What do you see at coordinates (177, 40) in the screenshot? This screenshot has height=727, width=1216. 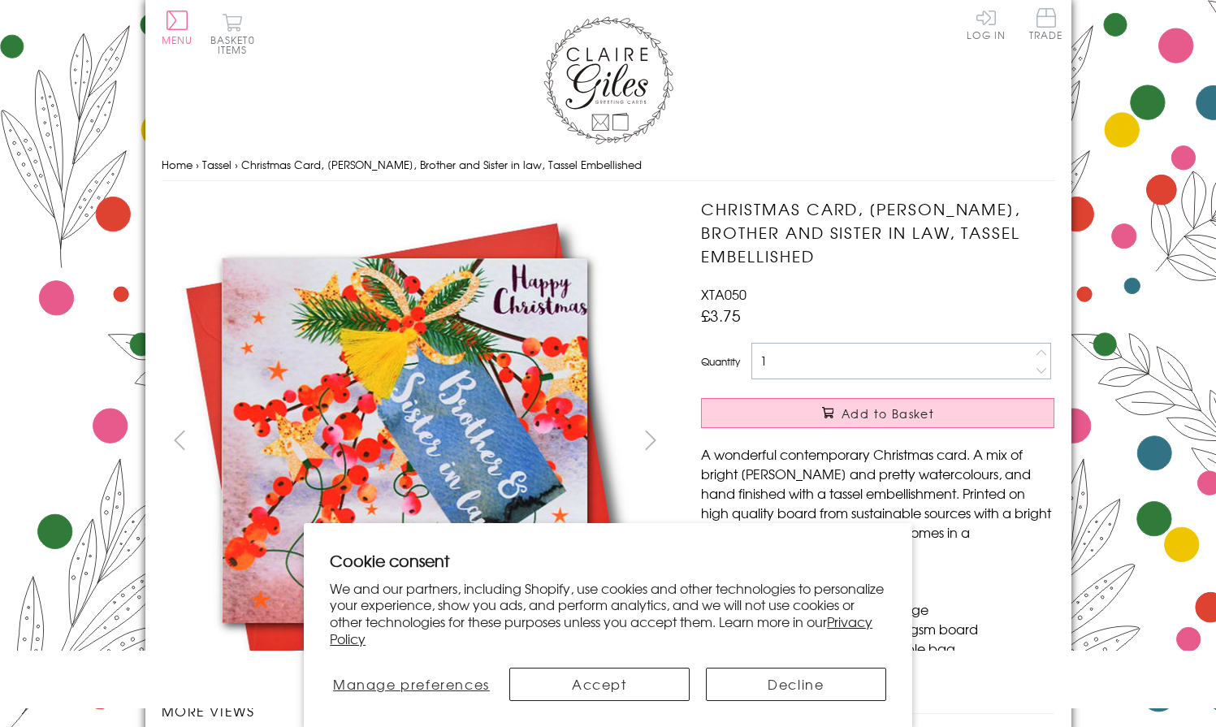 I see `span: Menu` at bounding box center [177, 40].